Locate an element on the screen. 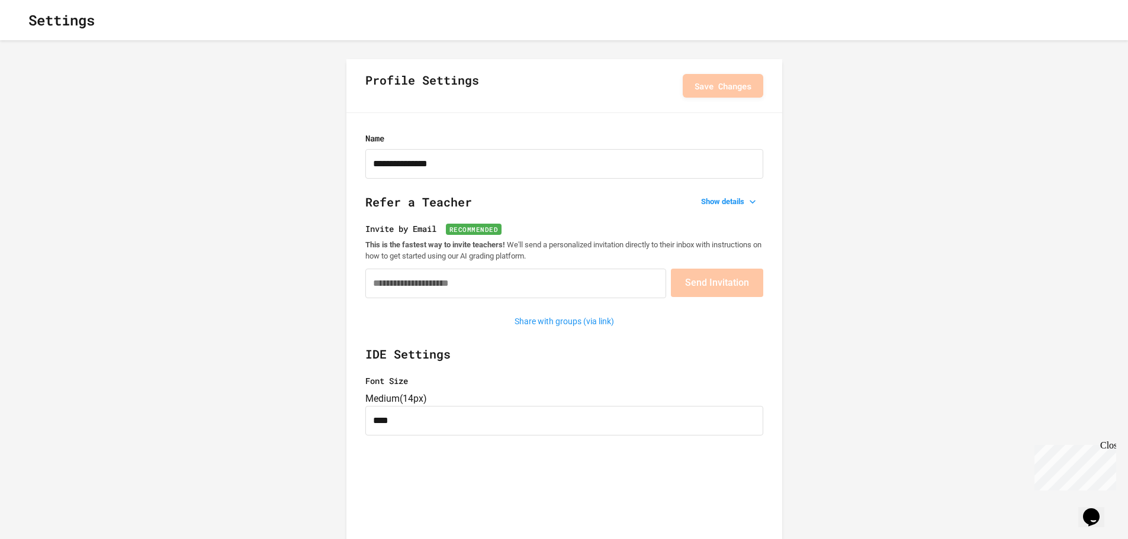 Image resolution: width=1128 pixels, height=539 pixels. h2: IDE Settings is located at coordinates (564, 360).